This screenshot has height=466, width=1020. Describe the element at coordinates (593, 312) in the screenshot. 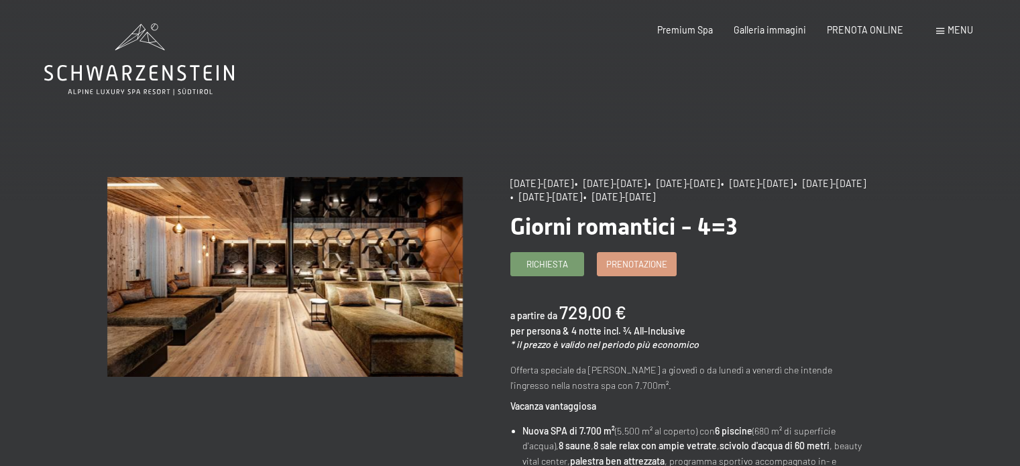

I see `b: 729,00 €` at that location.